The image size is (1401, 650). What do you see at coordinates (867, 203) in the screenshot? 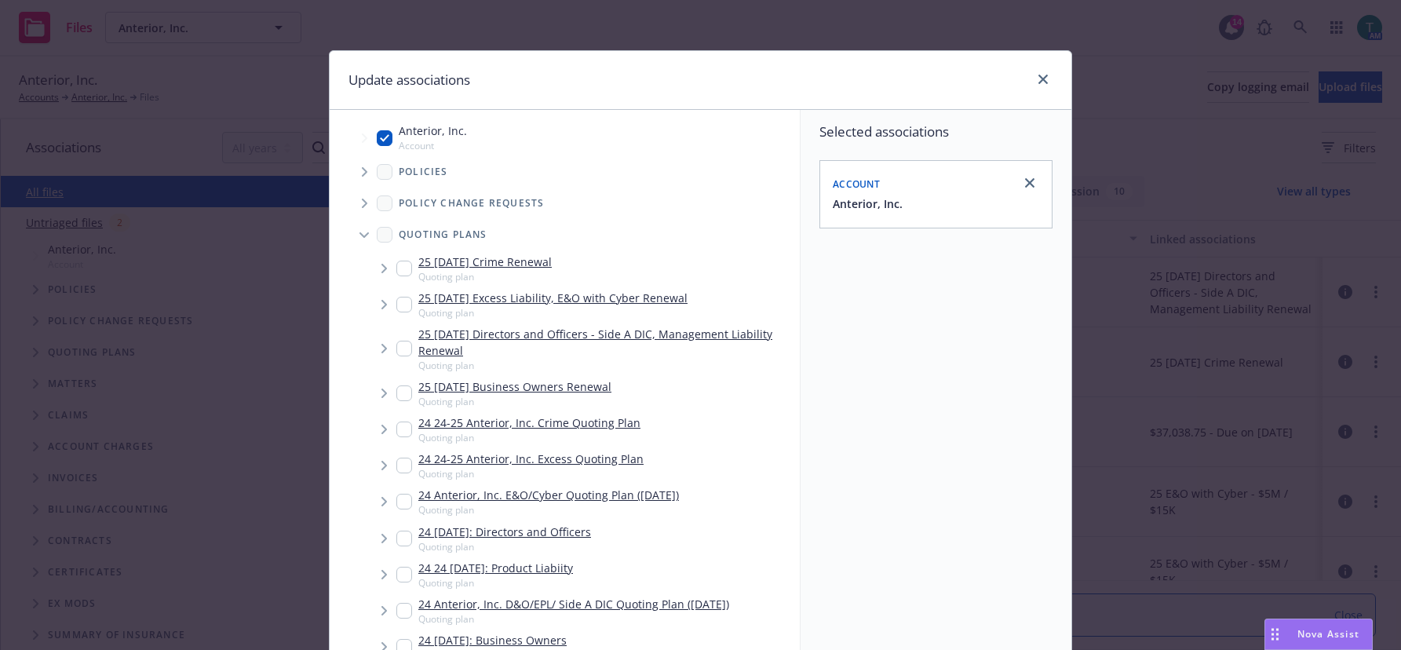
I see `button: Anterior, Inc.` at bounding box center [867, 203].